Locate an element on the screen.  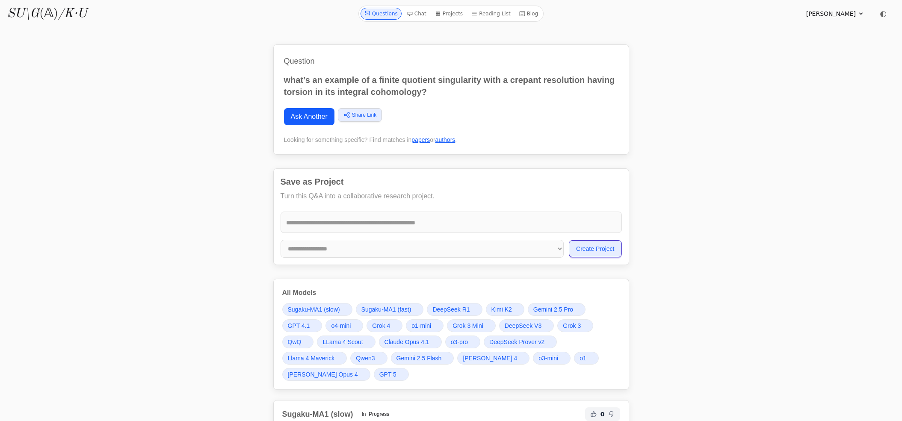
a: Claude Opus 4.1 is located at coordinates (410, 342).